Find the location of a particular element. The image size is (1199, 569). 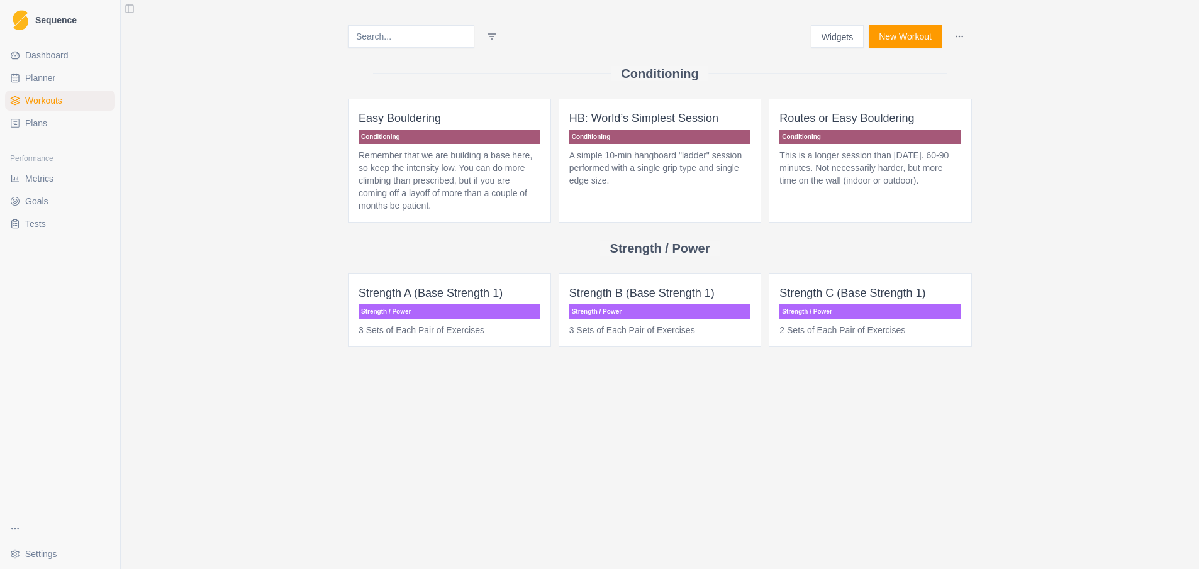

p: HB: World’s Simplest Session is located at coordinates (660, 118).